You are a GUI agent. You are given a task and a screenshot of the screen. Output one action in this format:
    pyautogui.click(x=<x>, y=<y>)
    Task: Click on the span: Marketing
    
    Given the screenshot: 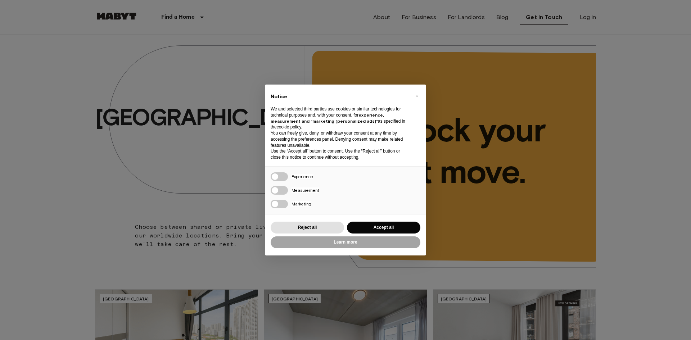 What is the action you would take?
    pyautogui.click(x=301, y=204)
    